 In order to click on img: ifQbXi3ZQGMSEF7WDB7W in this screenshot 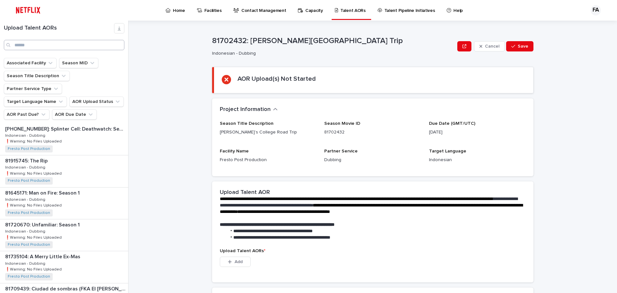, I will do `click(28, 10)`.